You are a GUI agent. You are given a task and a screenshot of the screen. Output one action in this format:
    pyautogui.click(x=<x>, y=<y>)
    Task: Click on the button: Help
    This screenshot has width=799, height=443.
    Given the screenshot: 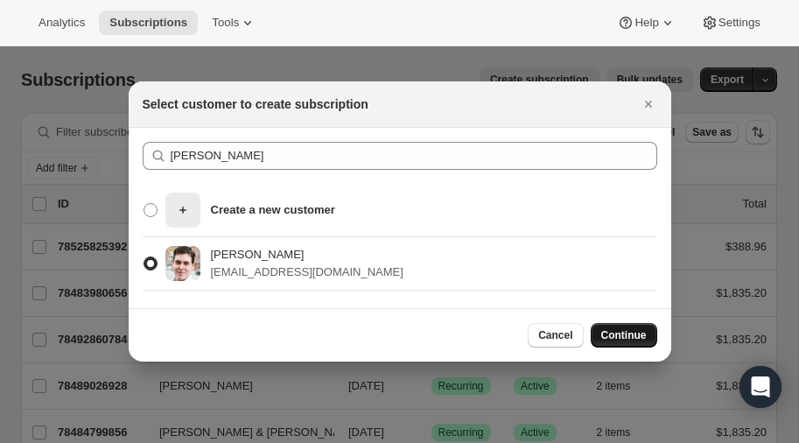 What is the action you would take?
    pyautogui.click(x=646, y=23)
    